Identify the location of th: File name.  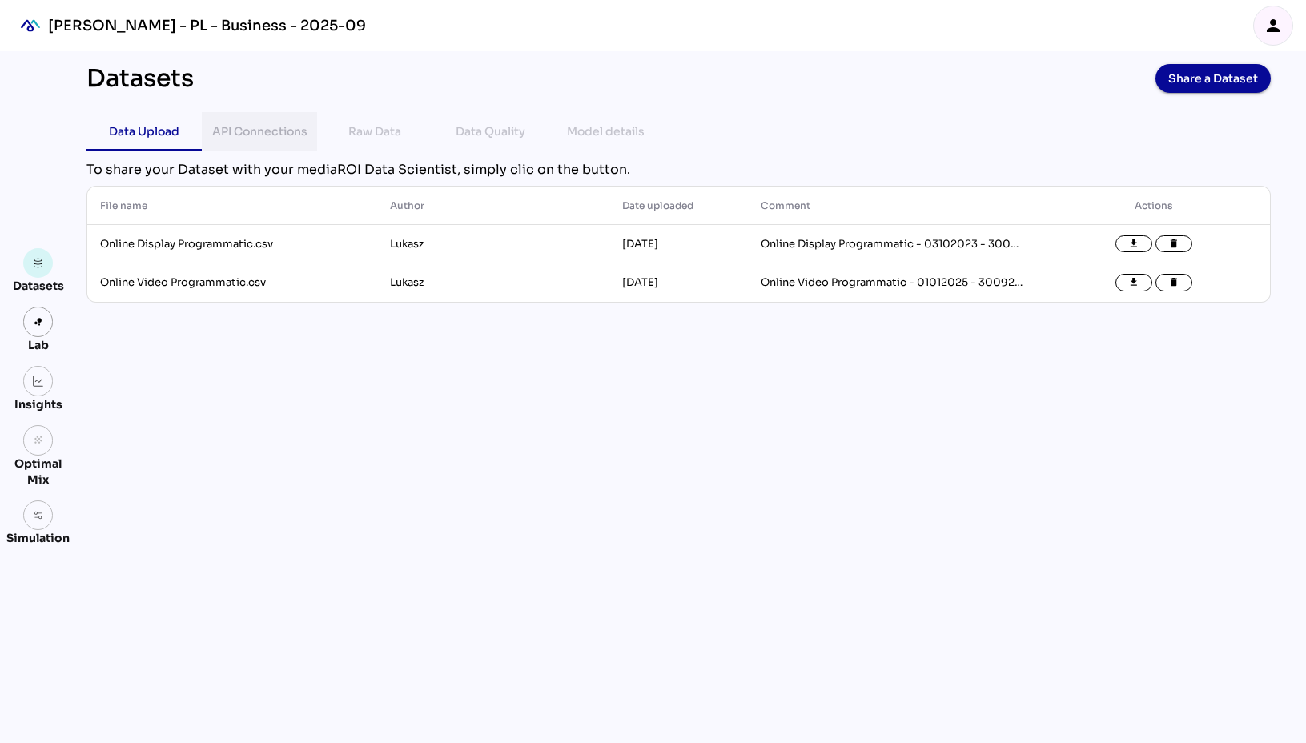
(232, 206).